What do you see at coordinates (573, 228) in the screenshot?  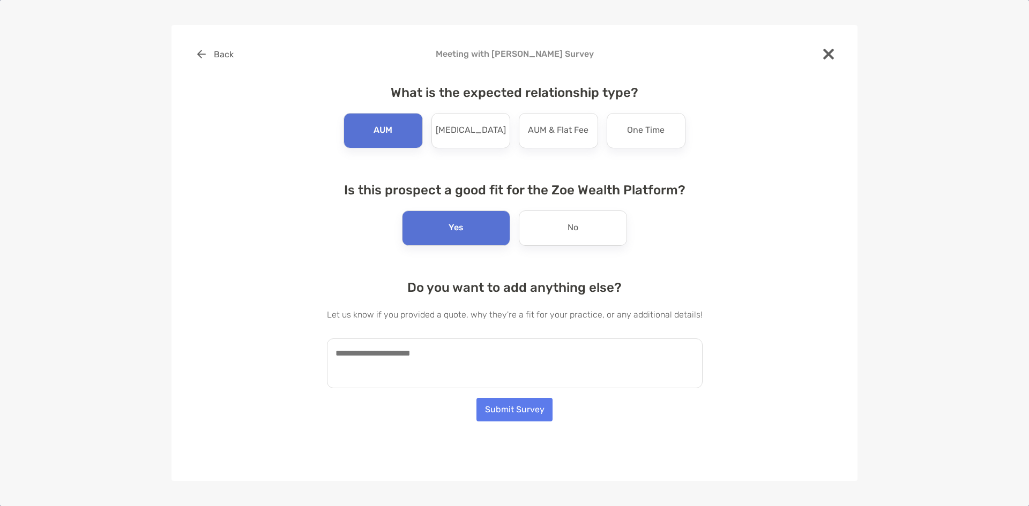 I see `p: No` at bounding box center [573, 228].